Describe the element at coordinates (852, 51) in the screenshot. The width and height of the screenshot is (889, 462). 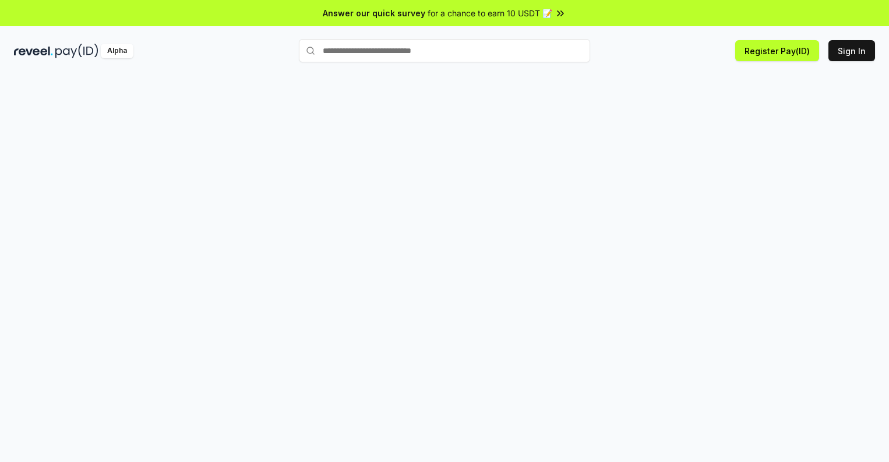
I see `button: Sign In` at that location.